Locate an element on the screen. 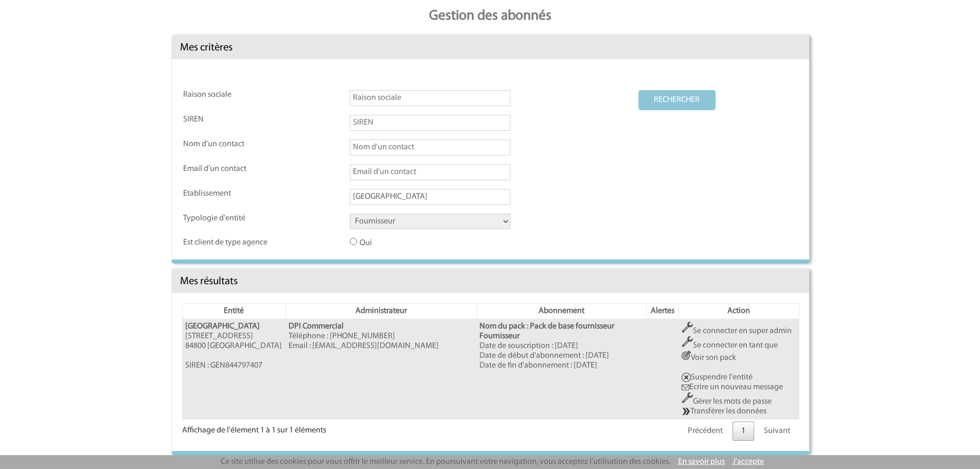 This screenshot has height=469, width=980. img: GENIUS_TRANSFERT is located at coordinates (686, 411).